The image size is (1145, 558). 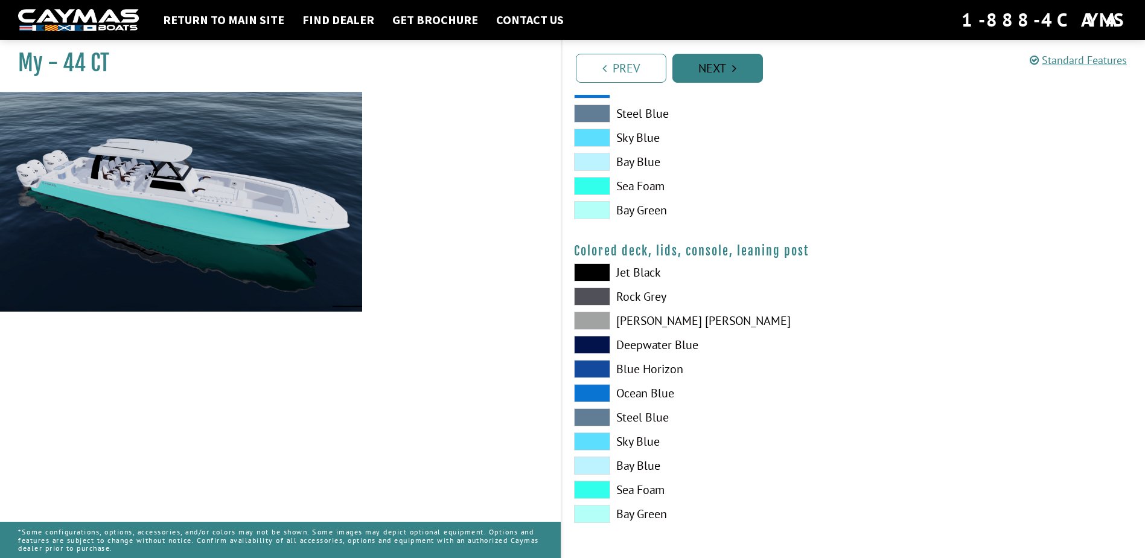 I want to click on label: Blue Horizon, so click(x=707, y=369).